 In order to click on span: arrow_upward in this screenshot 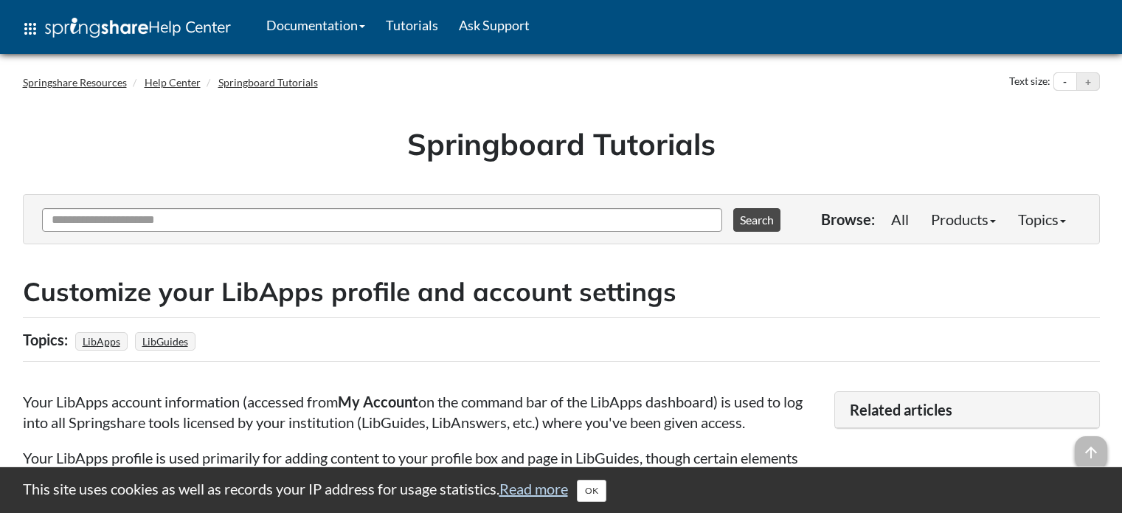, I will do `click(1091, 452)`.